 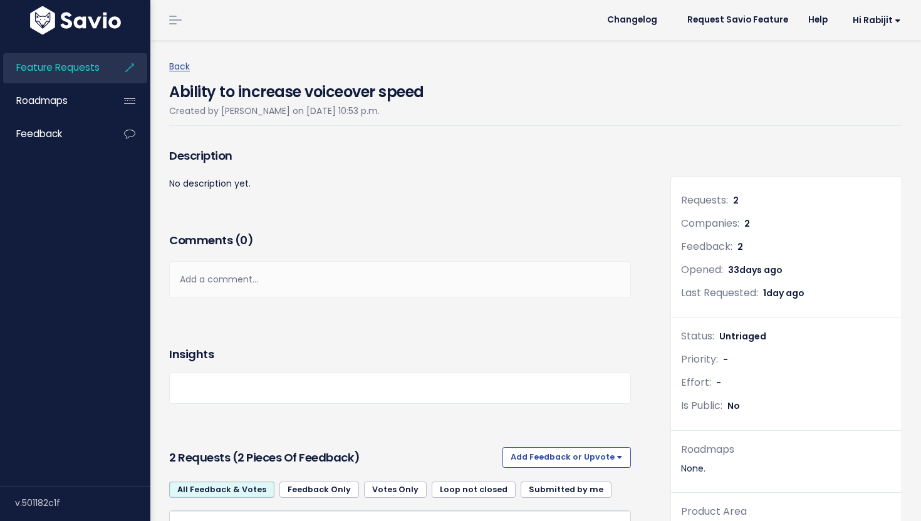 I want to click on span: Changelog, so click(x=632, y=20).